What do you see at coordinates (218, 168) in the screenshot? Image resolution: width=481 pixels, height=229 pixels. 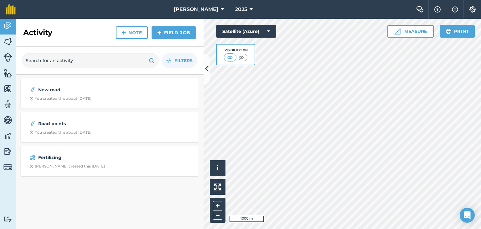 I see `span: i` at bounding box center [218, 168].